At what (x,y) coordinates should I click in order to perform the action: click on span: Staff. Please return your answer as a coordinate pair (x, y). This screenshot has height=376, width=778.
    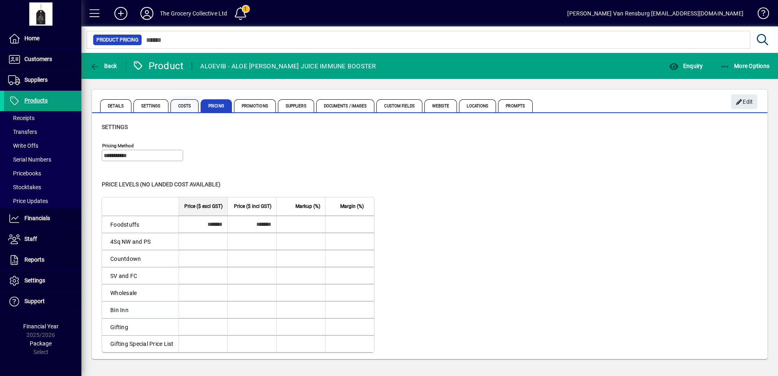
    Looking at the image, I should click on (31, 239).